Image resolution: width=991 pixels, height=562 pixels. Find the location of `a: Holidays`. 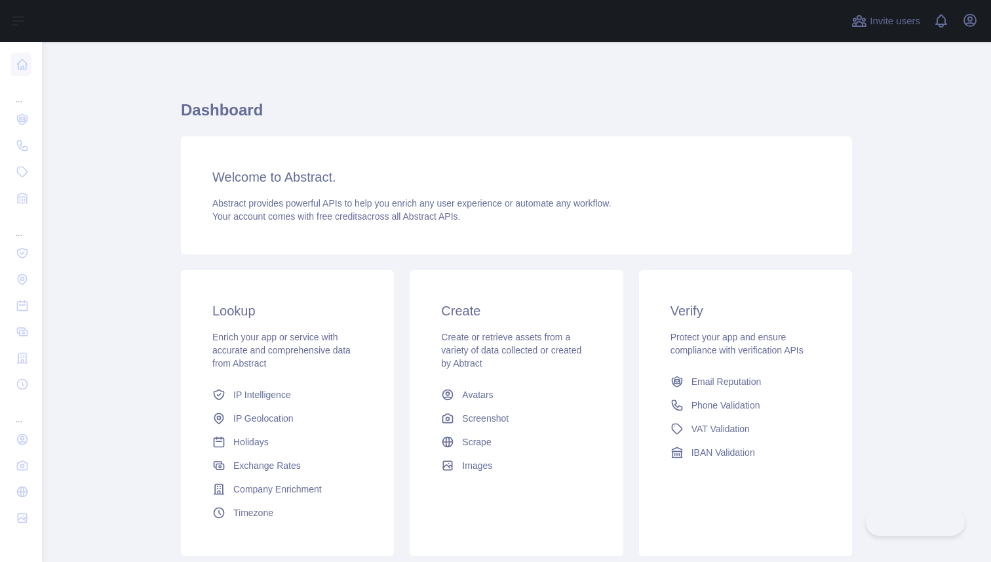

a: Holidays is located at coordinates (287, 442).